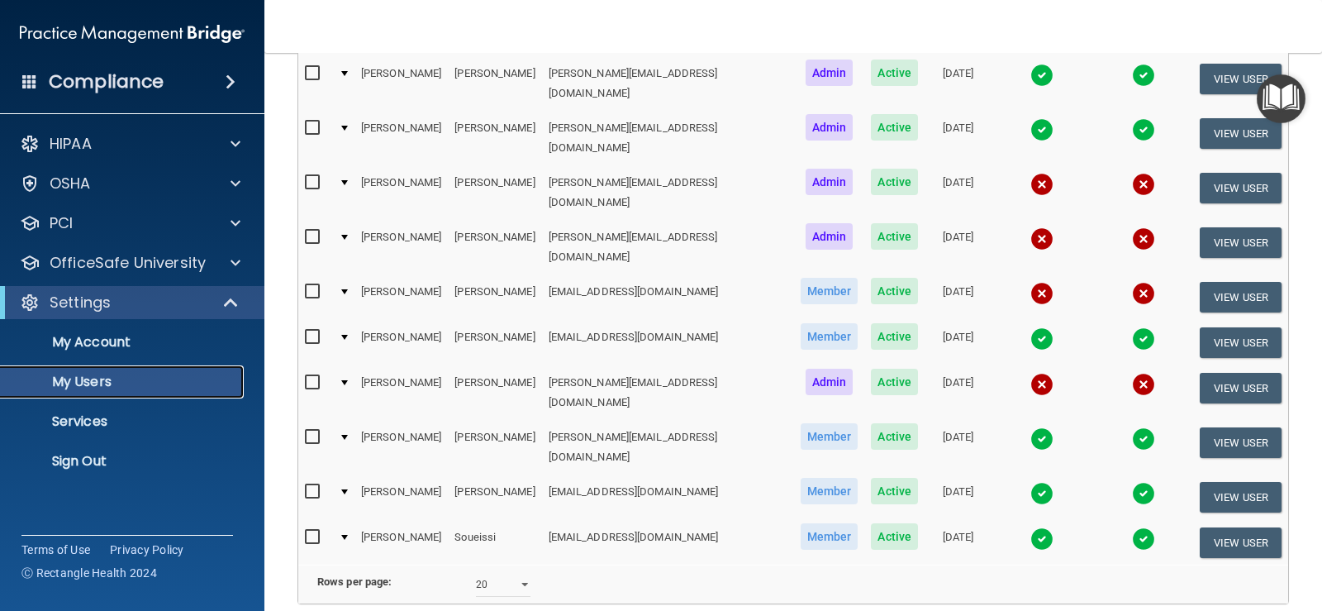 This screenshot has height=611, width=1322. I want to click on a: OfficeSafe University, so click(130, 263).